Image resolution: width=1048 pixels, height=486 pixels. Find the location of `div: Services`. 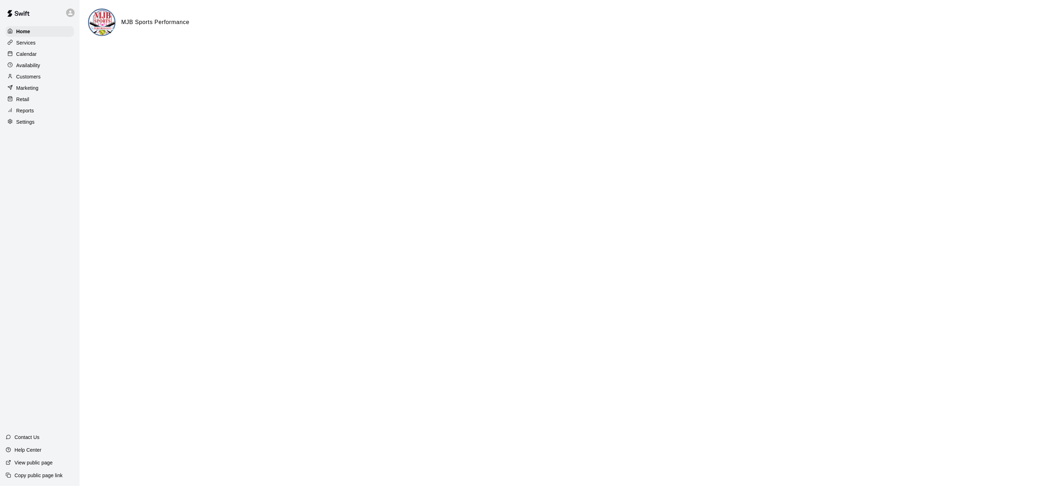

div: Services is located at coordinates (40, 43).